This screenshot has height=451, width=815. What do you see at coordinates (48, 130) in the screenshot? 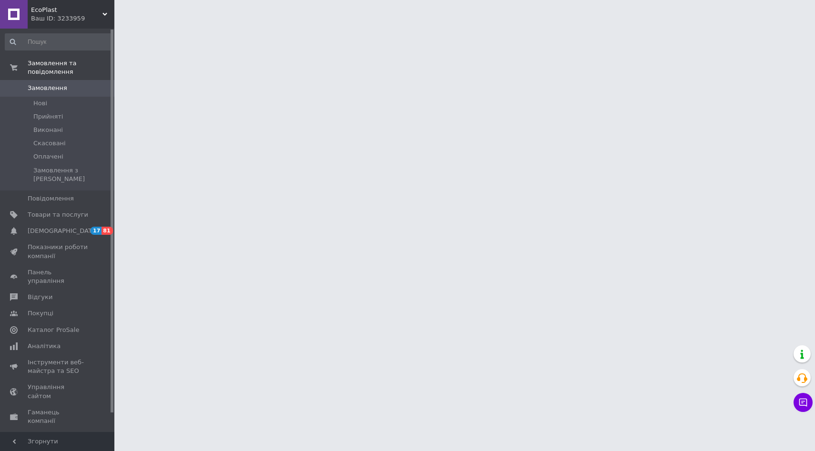
I see `span: Виконані` at bounding box center [48, 130].